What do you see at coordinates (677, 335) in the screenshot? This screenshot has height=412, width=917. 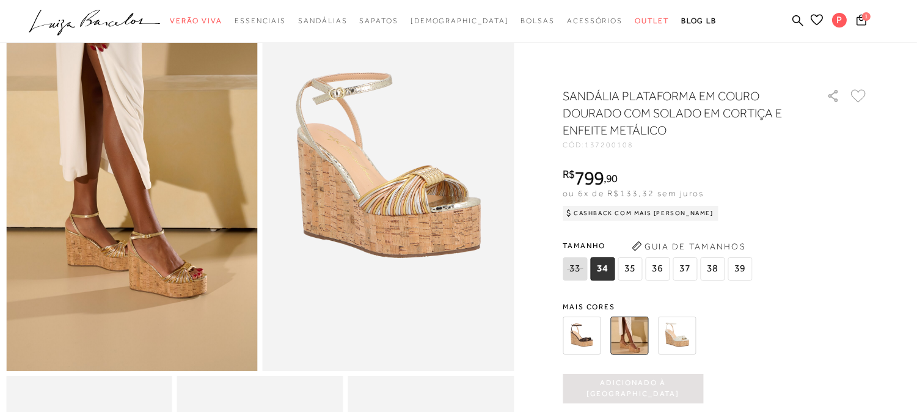 I see `img: SANDÁLIA PLATAFORMA EM COURO OFF WHITE COM SOLADO EM CORTIÇA E ENFEITE METÁLICO` at bounding box center [677, 335].